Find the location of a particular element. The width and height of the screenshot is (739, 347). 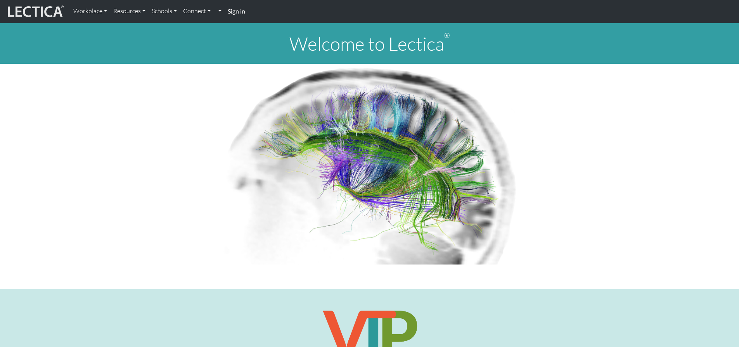

a: Workplace is located at coordinates (90, 11).